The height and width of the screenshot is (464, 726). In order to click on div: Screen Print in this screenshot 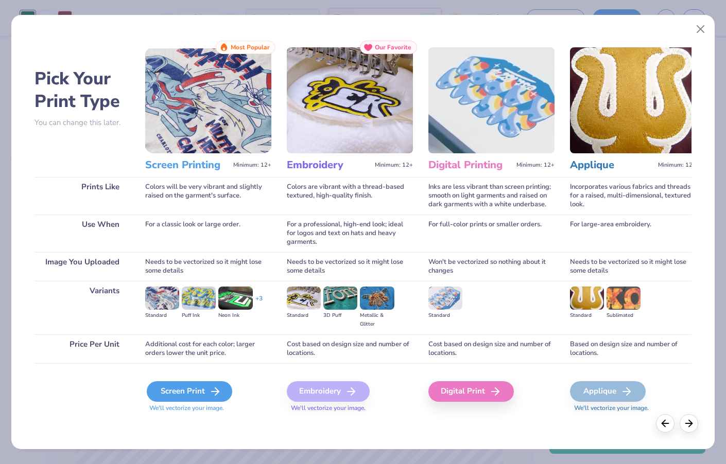, I will do `click(190, 392)`.